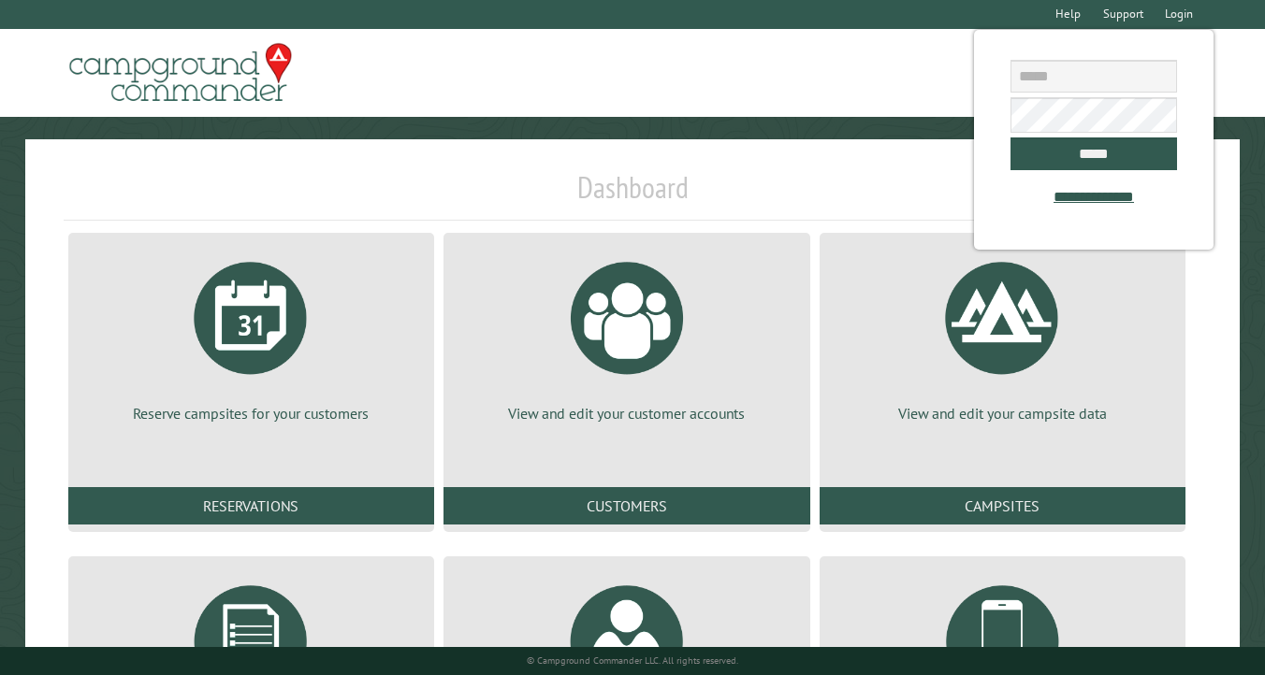 This screenshot has width=1265, height=675. Describe the element at coordinates (181, 73) in the screenshot. I see `img: Campground Commander` at that location.